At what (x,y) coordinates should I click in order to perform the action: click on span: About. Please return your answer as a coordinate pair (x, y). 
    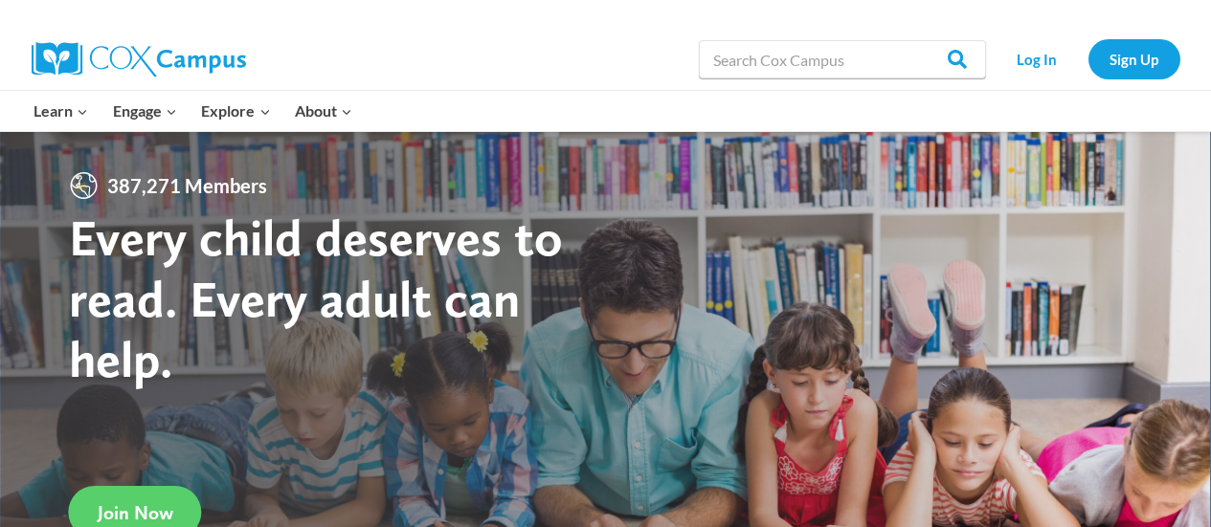
    Looking at the image, I should click on (323, 111).